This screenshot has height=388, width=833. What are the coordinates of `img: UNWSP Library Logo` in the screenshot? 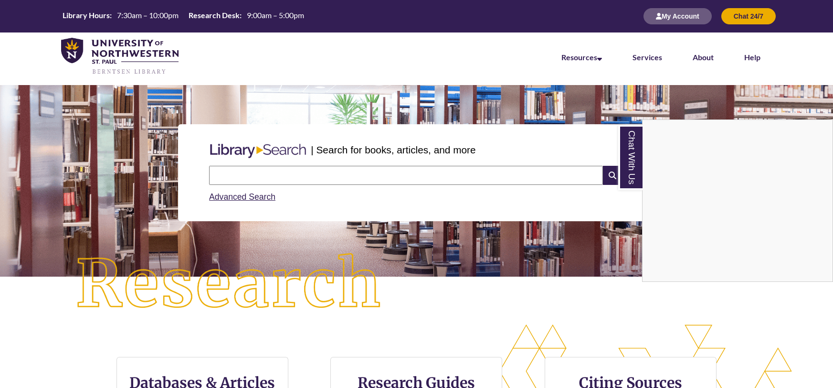 It's located at (120, 56).